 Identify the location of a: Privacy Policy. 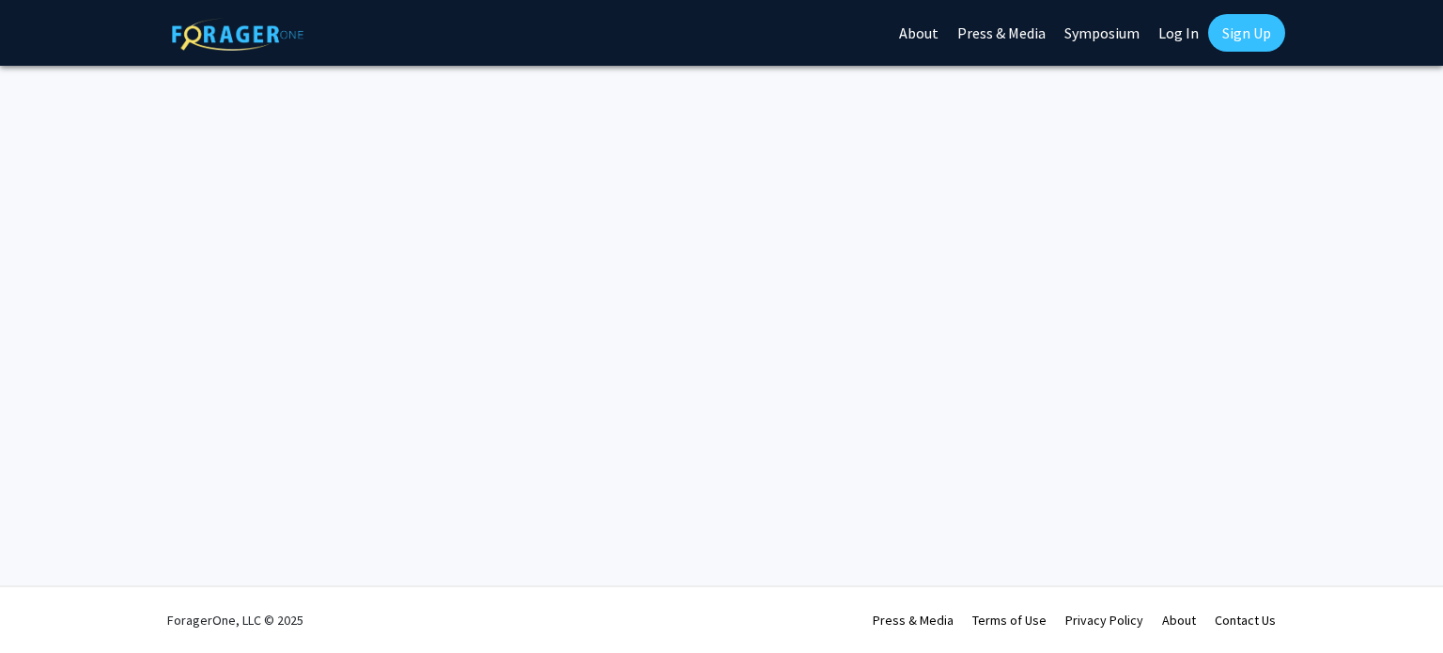
(1104, 620).